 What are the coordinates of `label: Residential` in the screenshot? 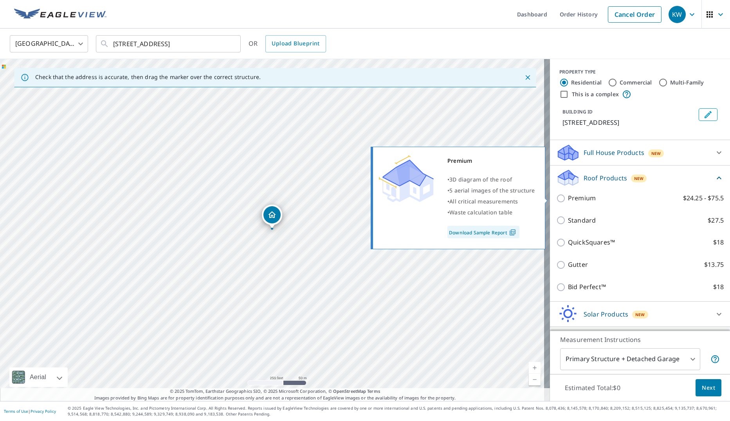 It's located at (587, 83).